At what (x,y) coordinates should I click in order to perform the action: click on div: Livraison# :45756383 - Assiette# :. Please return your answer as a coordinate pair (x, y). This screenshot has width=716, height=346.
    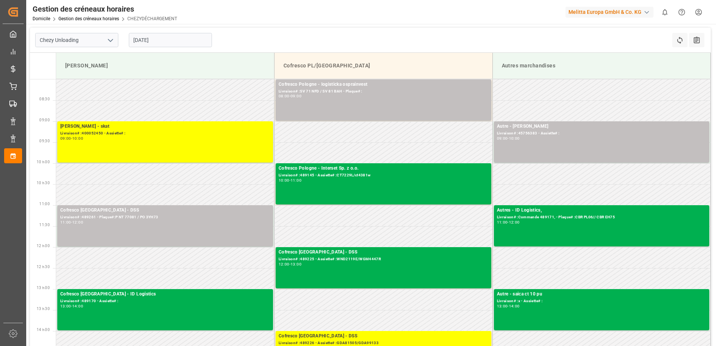
    Looking at the image, I should click on (602, 133).